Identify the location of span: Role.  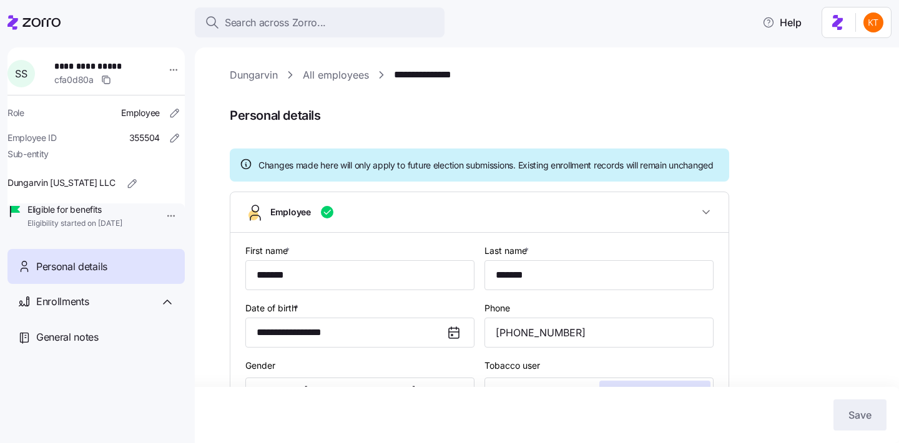
(16, 113).